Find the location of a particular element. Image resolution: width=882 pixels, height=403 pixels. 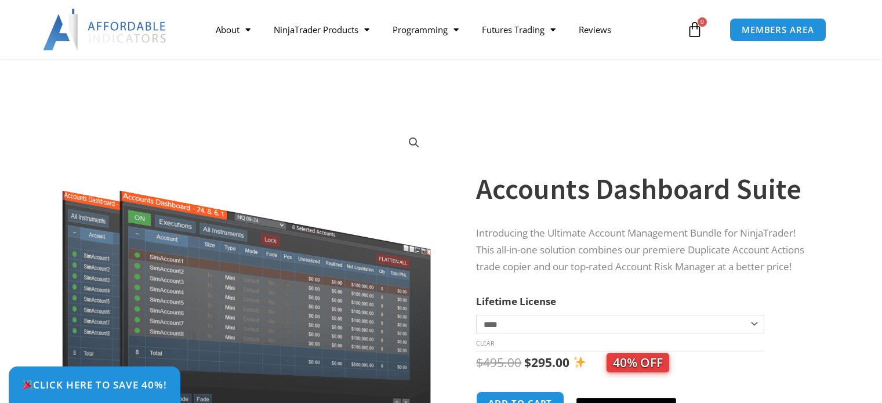

a: 0 is located at coordinates (695, 30).